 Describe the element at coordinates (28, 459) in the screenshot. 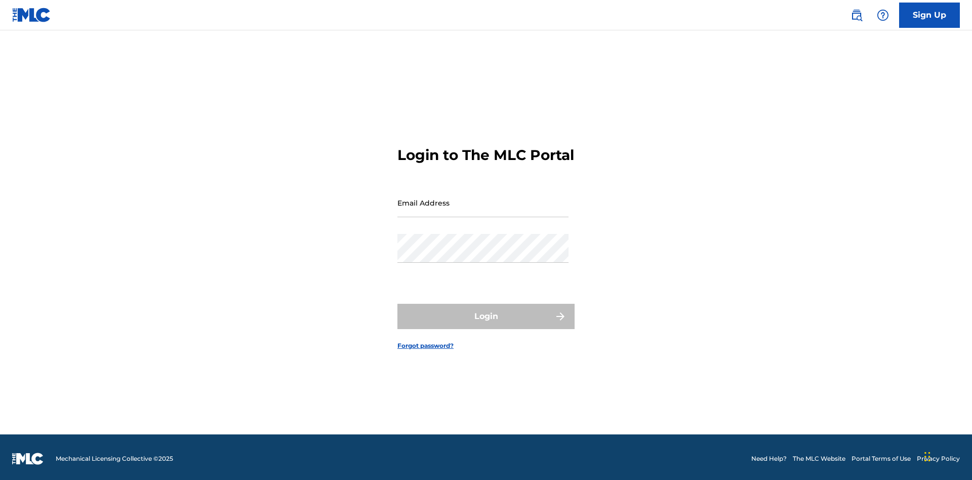

I see `img: logo` at that location.